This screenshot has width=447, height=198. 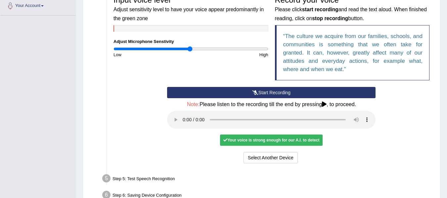 I want to click on div: High, so click(x=231, y=55).